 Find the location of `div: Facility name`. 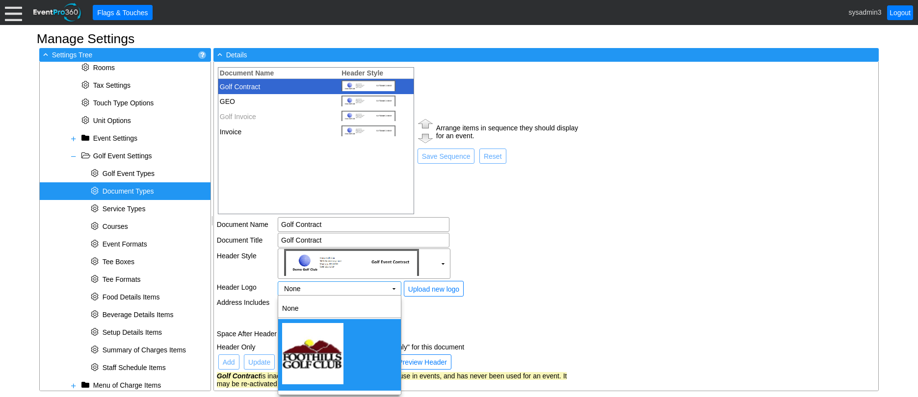

div: Facility name is located at coordinates (428, 303).